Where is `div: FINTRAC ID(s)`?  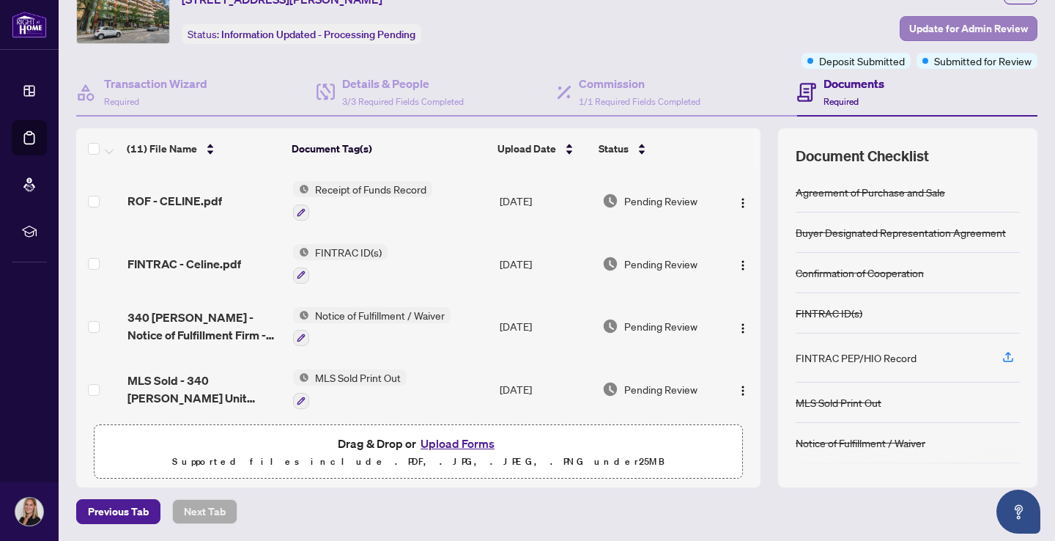 div: FINTRAC ID(s) is located at coordinates (829, 313).